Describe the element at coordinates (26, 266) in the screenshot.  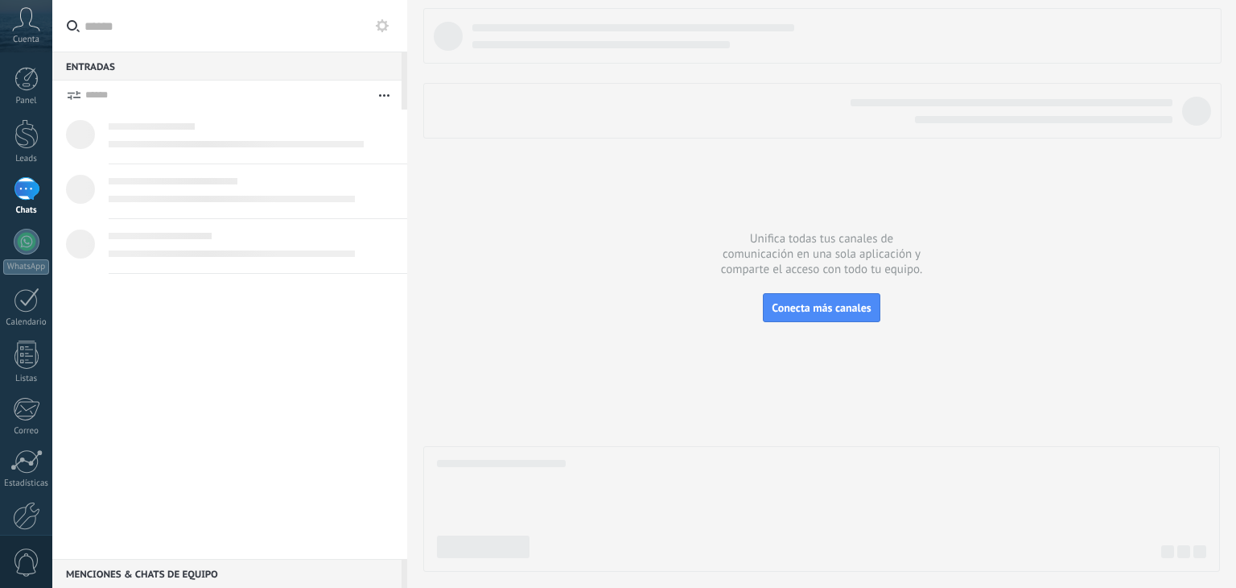
I see `div: WhatsApp` at that location.